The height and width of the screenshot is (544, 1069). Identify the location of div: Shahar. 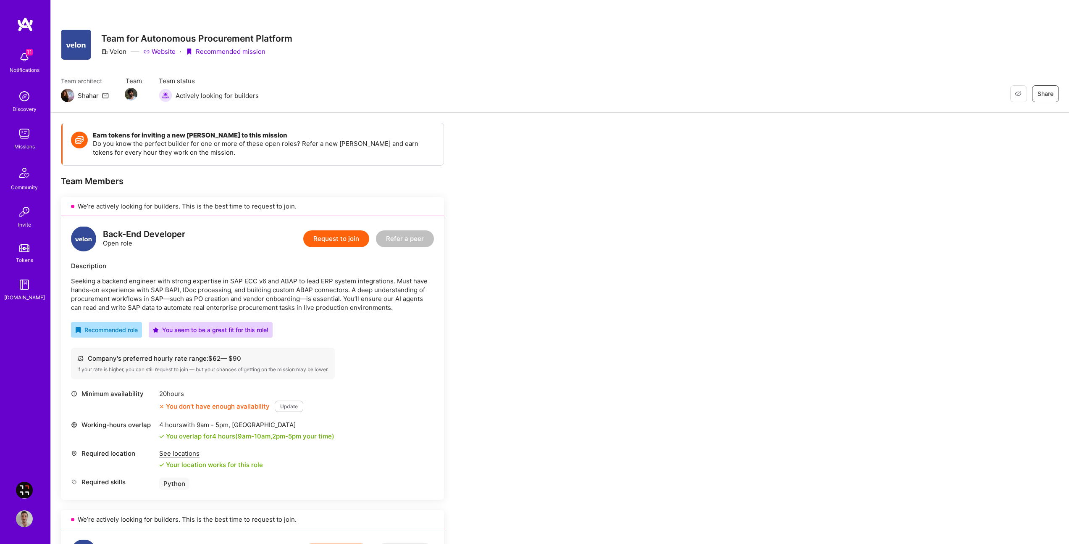
(88, 95).